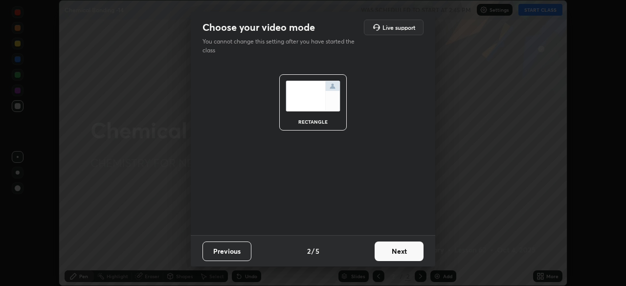  I want to click on button: Next, so click(399, 251).